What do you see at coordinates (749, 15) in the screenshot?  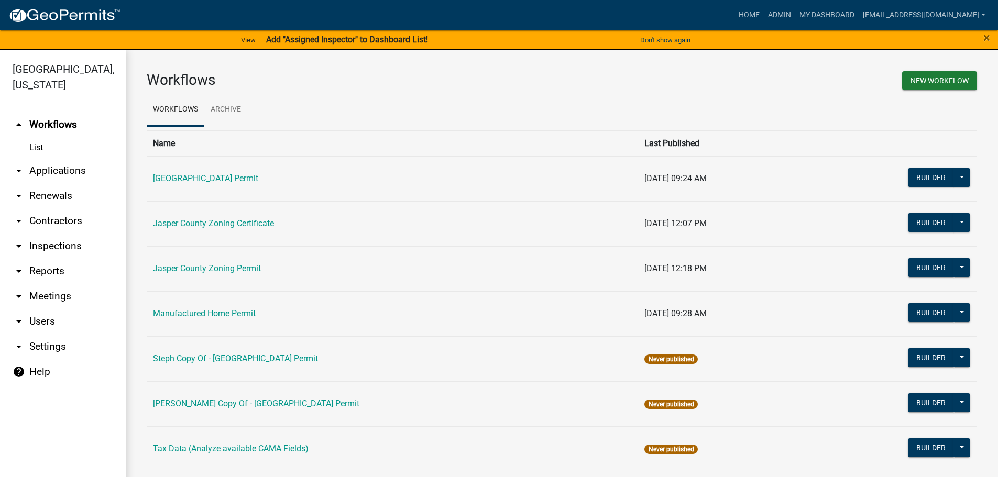 I see `a: Home` at bounding box center [749, 15].